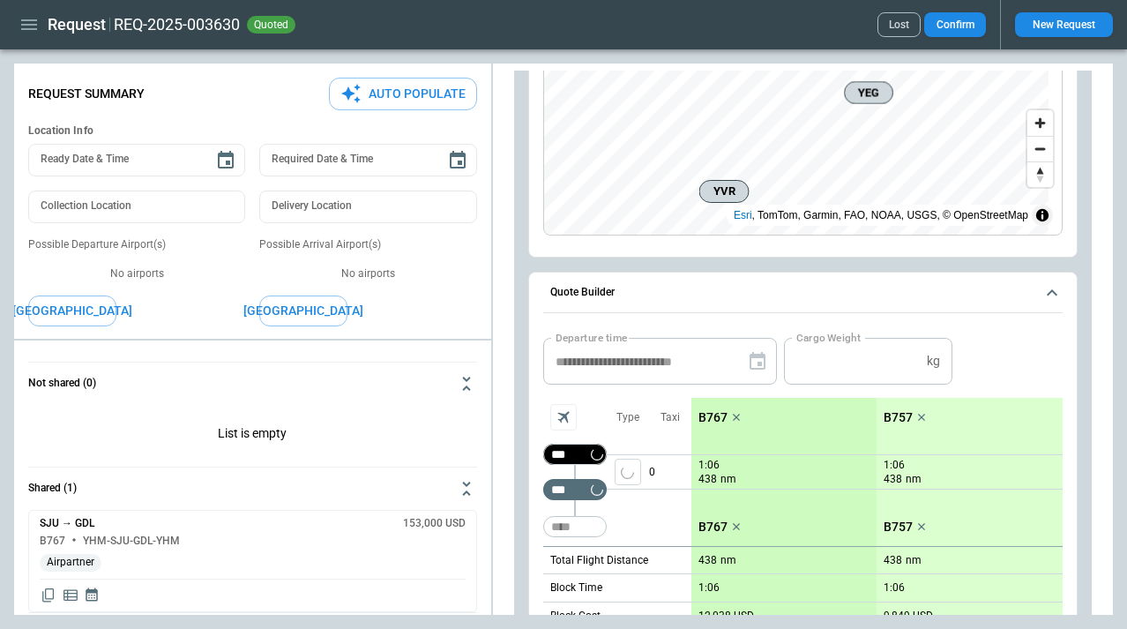  What do you see at coordinates (252, 436) in the screenshot?
I see `p: List is empty` at bounding box center [252, 436].